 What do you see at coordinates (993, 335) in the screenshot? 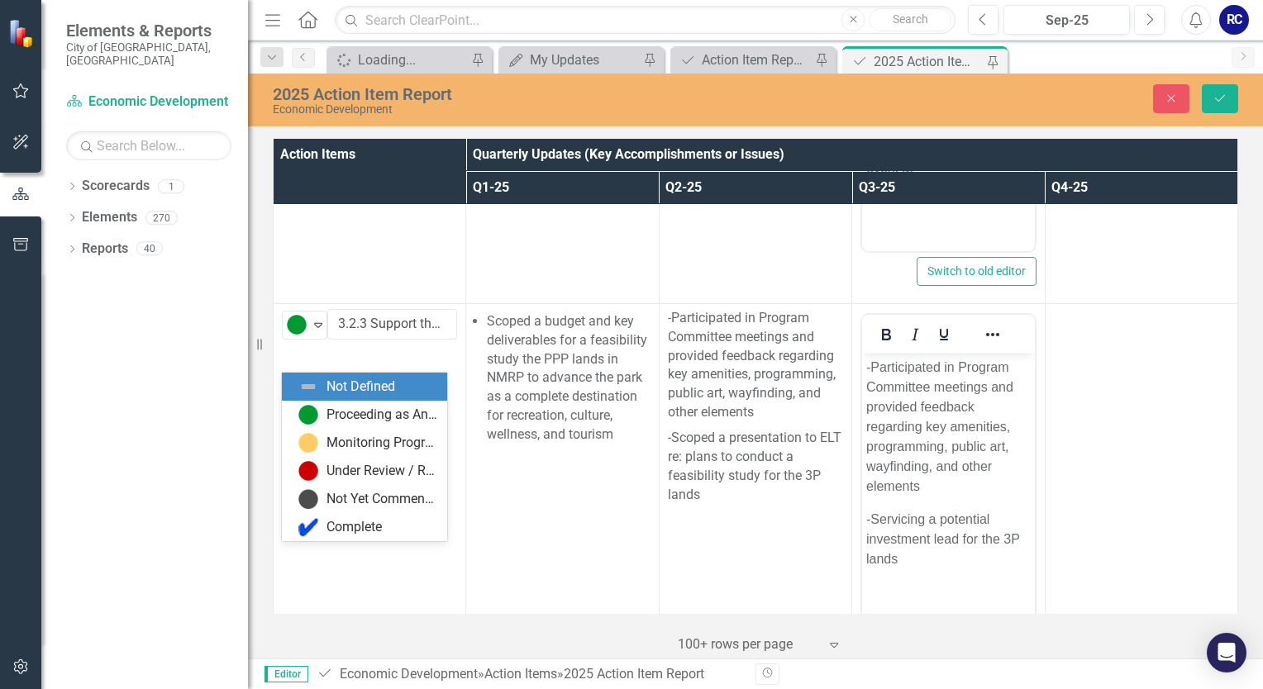
I see `button: Reveal or hide additional toolbar items` at bounding box center [993, 335].